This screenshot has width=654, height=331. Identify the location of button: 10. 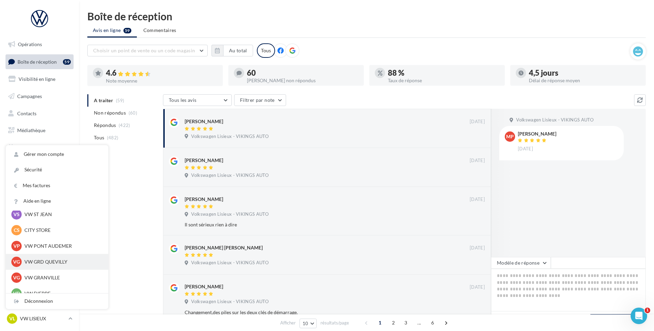
(308, 323).